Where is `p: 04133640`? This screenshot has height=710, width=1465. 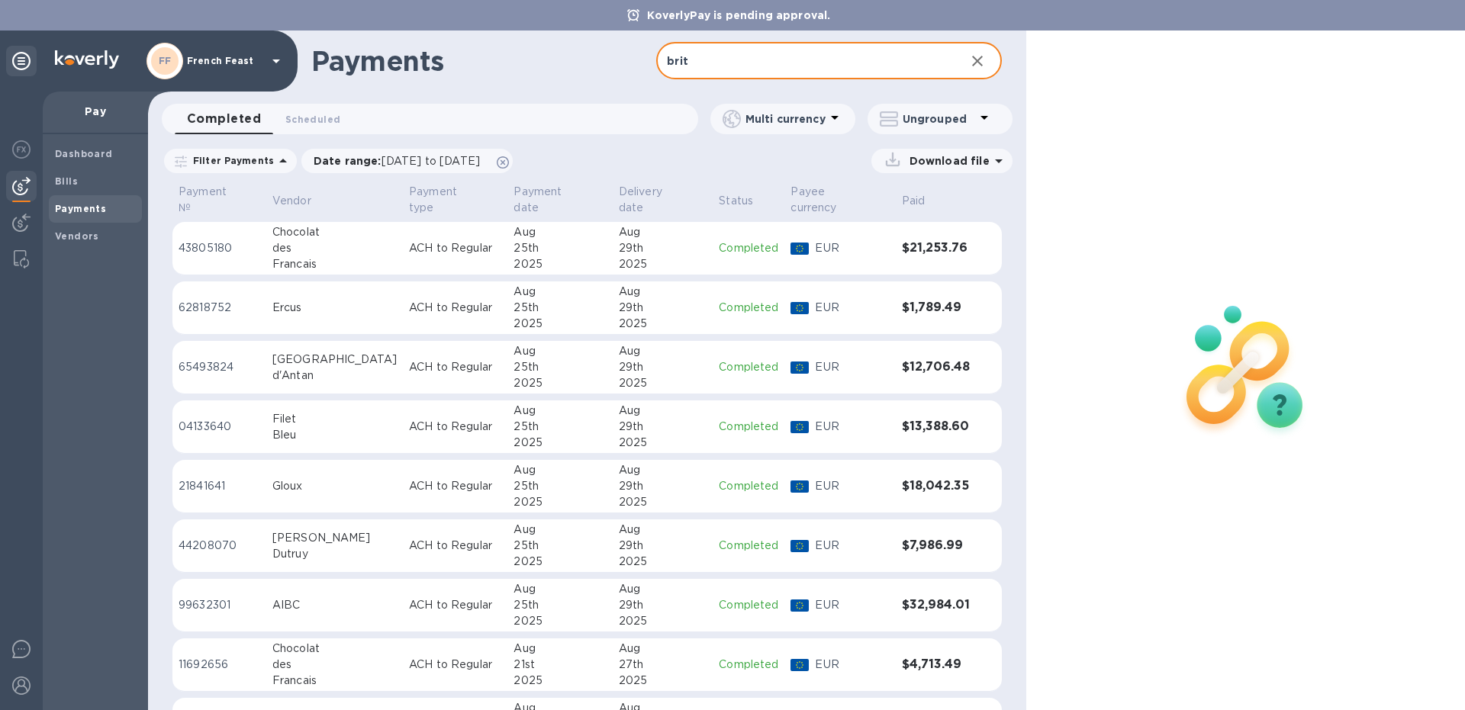 p: 04133640 is located at coordinates (219, 426).